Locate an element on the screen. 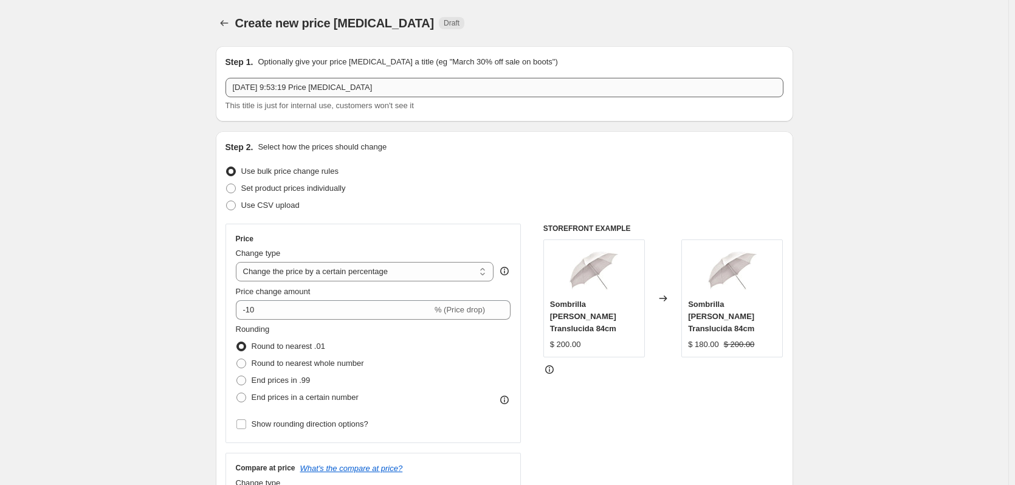 Image resolution: width=1015 pixels, height=485 pixels. h2: Step 2. is located at coordinates (240, 147).